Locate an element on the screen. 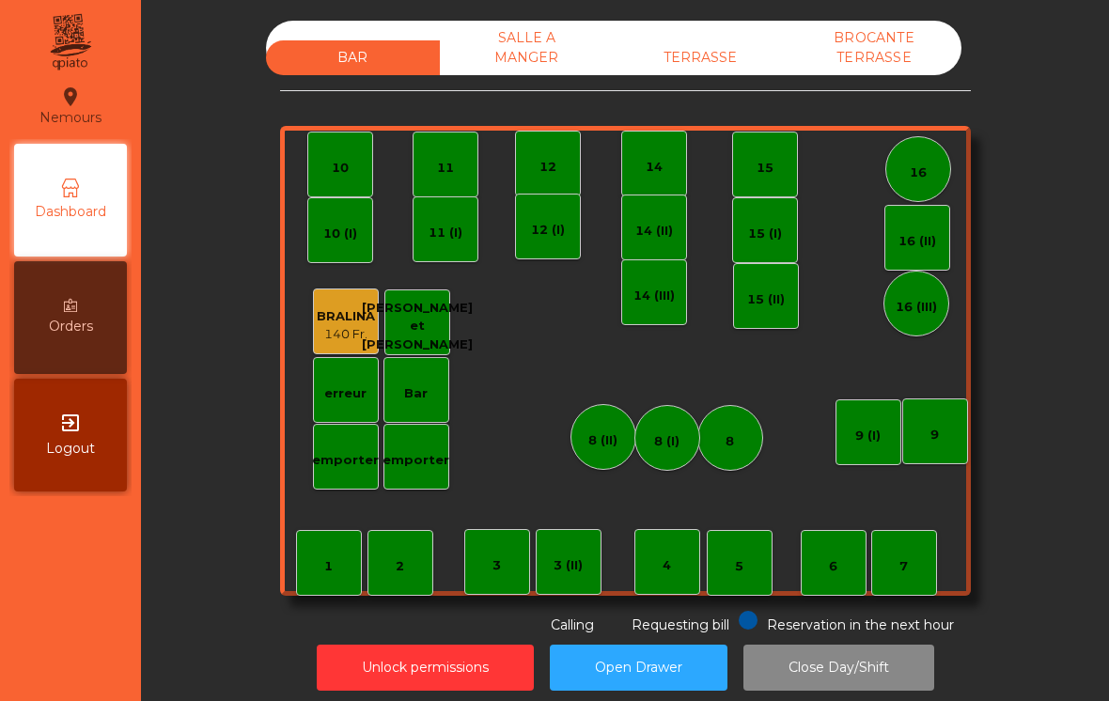 The width and height of the screenshot is (1109, 701). div: 8 (I) is located at coordinates (666, 442).